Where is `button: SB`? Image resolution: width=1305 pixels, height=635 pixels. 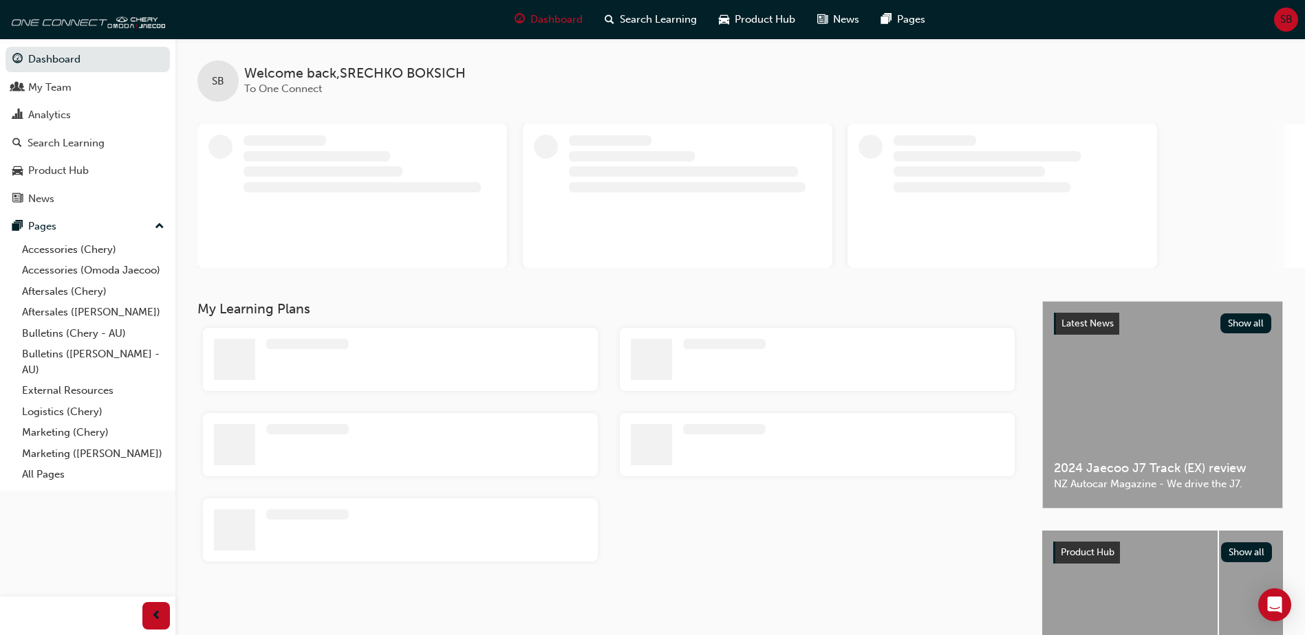 button: SB is located at coordinates (1285, 19).